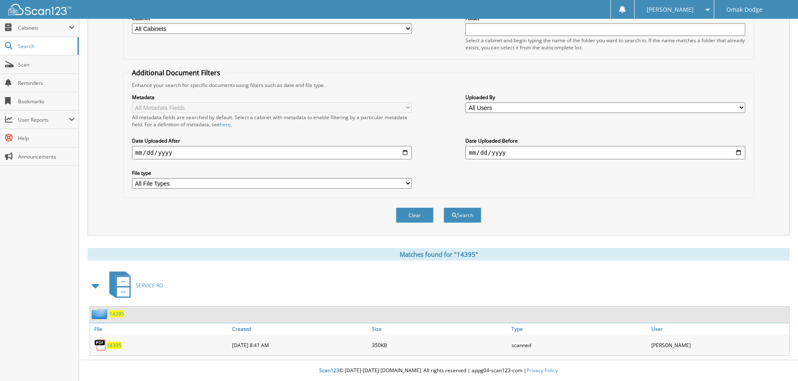  Describe the element at coordinates (46, 64) in the screenshot. I see `span: Scan` at that location.